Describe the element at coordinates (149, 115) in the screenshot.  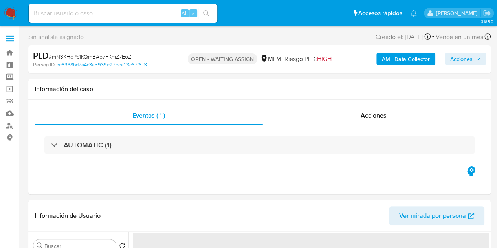
I see `span: Eventos ( 1 )` at that location.